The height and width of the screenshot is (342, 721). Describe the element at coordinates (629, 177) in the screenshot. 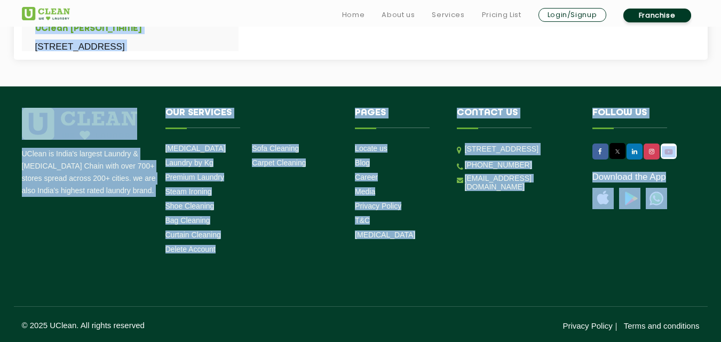

I see `a: Download the App` at that location.